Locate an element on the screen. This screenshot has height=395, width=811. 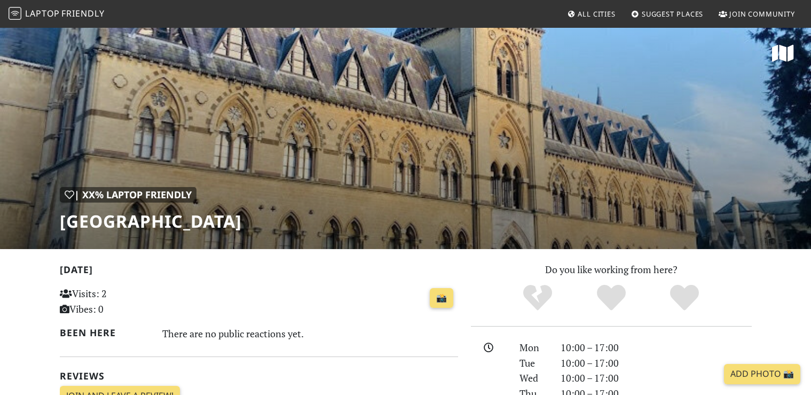
a: Add Photo 📸 is located at coordinates (762, 374).